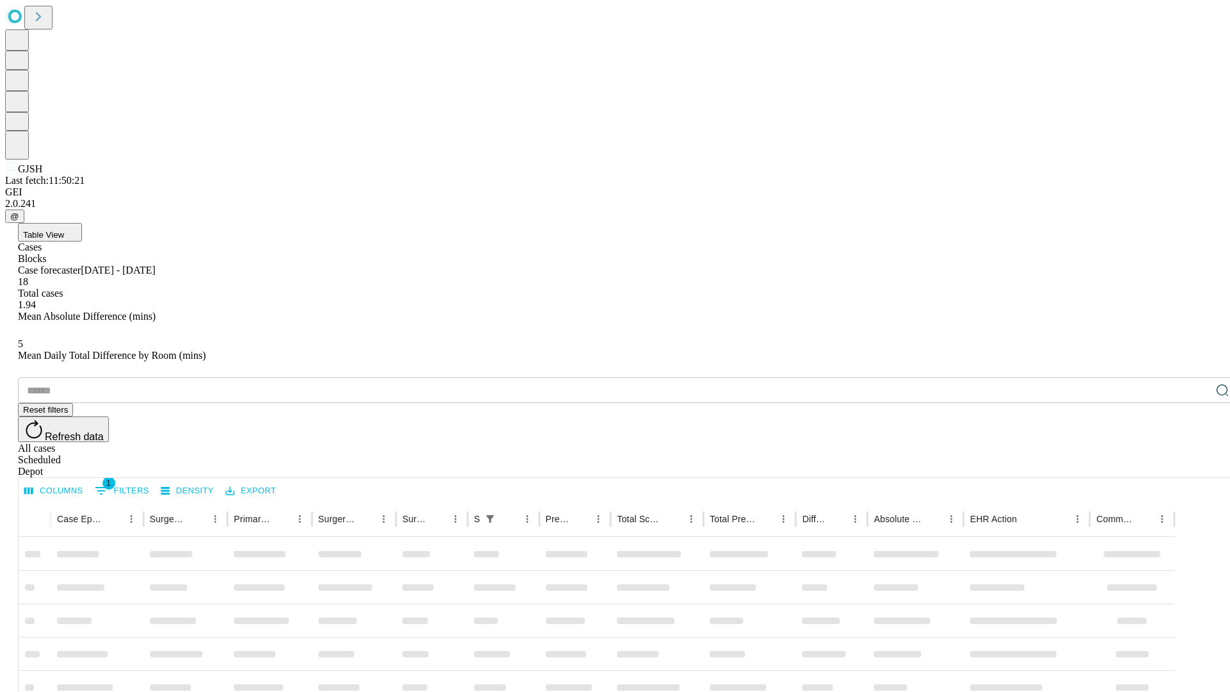 The image size is (1230, 692). What do you see at coordinates (54, 491) in the screenshot?
I see `button: Select columns` at bounding box center [54, 491].